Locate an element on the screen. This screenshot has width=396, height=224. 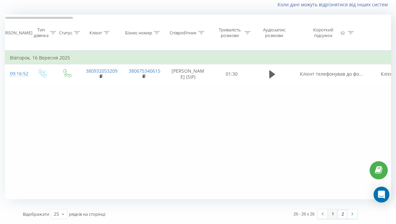
a: 380932053209 is located at coordinates (102, 71).